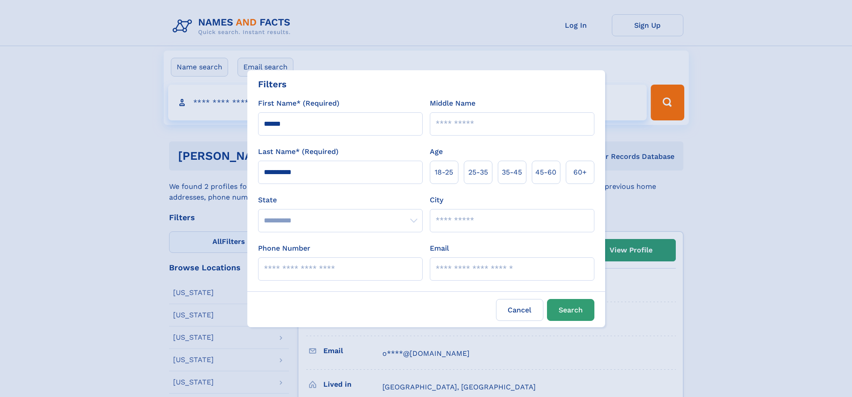 The width and height of the screenshot is (852, 397). What do you see at coordinates (580, 172) in the screenshot?
I see `span: 60+` at bounding box center [580, 172].